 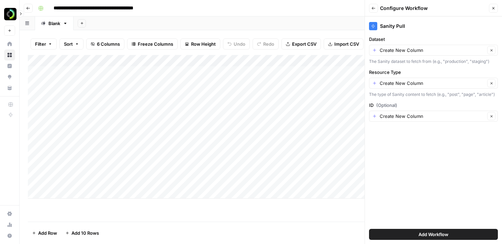 What do you see at coordinates (10, 14) in the screenshot?
I see `img: Creatopy Logo` at bounding box center [10, 14].